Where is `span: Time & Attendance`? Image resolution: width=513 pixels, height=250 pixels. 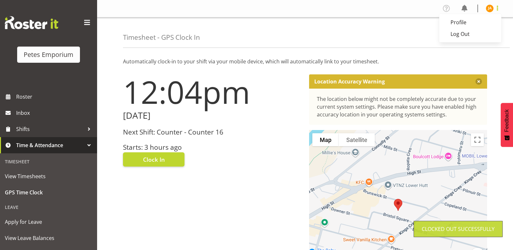 span: Time & Attendance is located at coordinates (50, 145).